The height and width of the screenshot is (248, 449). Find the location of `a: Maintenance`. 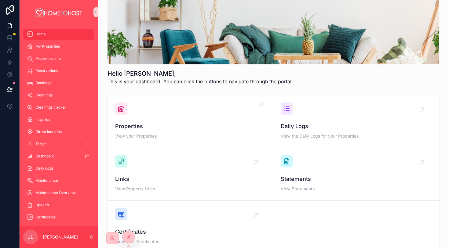

a: Maintenance is located at coordinates (59, 181).